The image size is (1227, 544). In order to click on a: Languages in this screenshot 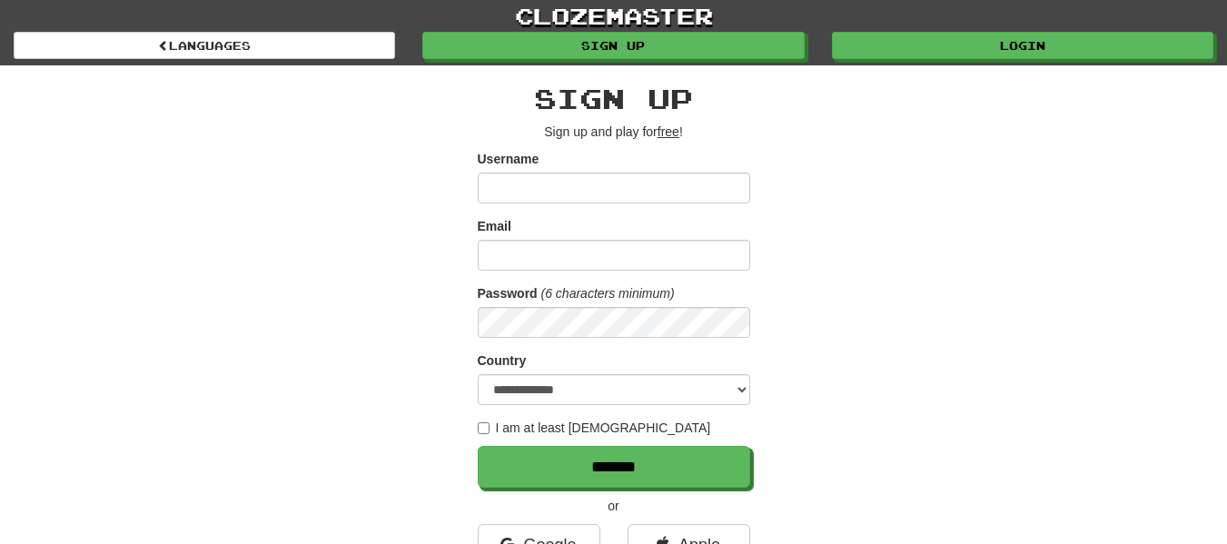, I will do `click(204, 45)`.